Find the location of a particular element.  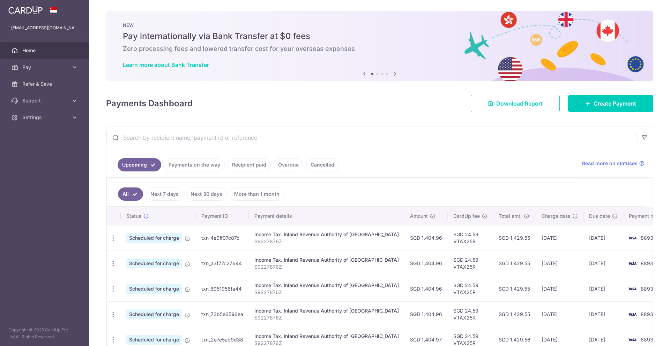

td: txn_73b5e6596ea is located at coordinates (222, 314).